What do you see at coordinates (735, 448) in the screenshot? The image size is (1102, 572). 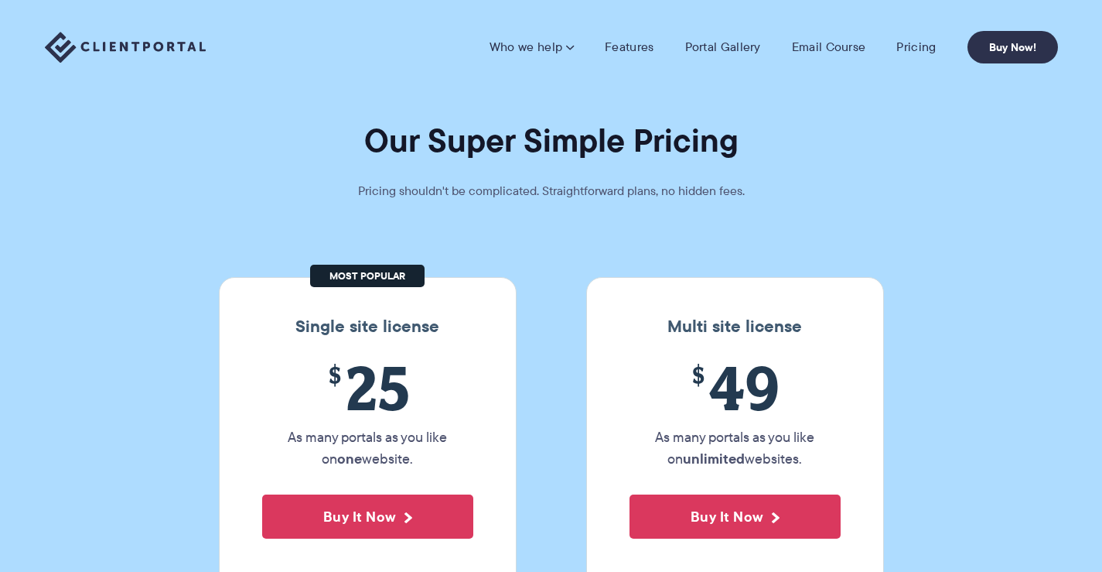 I see `p: As many portals as you like on websites.` at bounding box center [735, 448].